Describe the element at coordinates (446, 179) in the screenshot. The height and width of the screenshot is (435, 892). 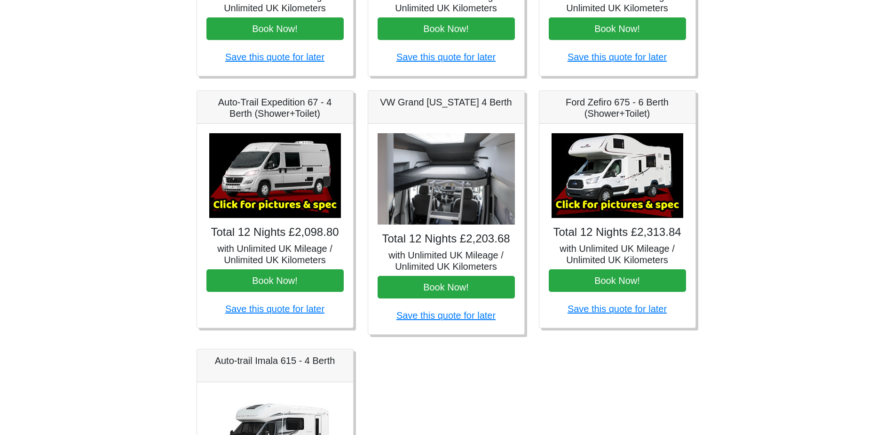
I see `img: VW Grand California 4 Berth` at that location.